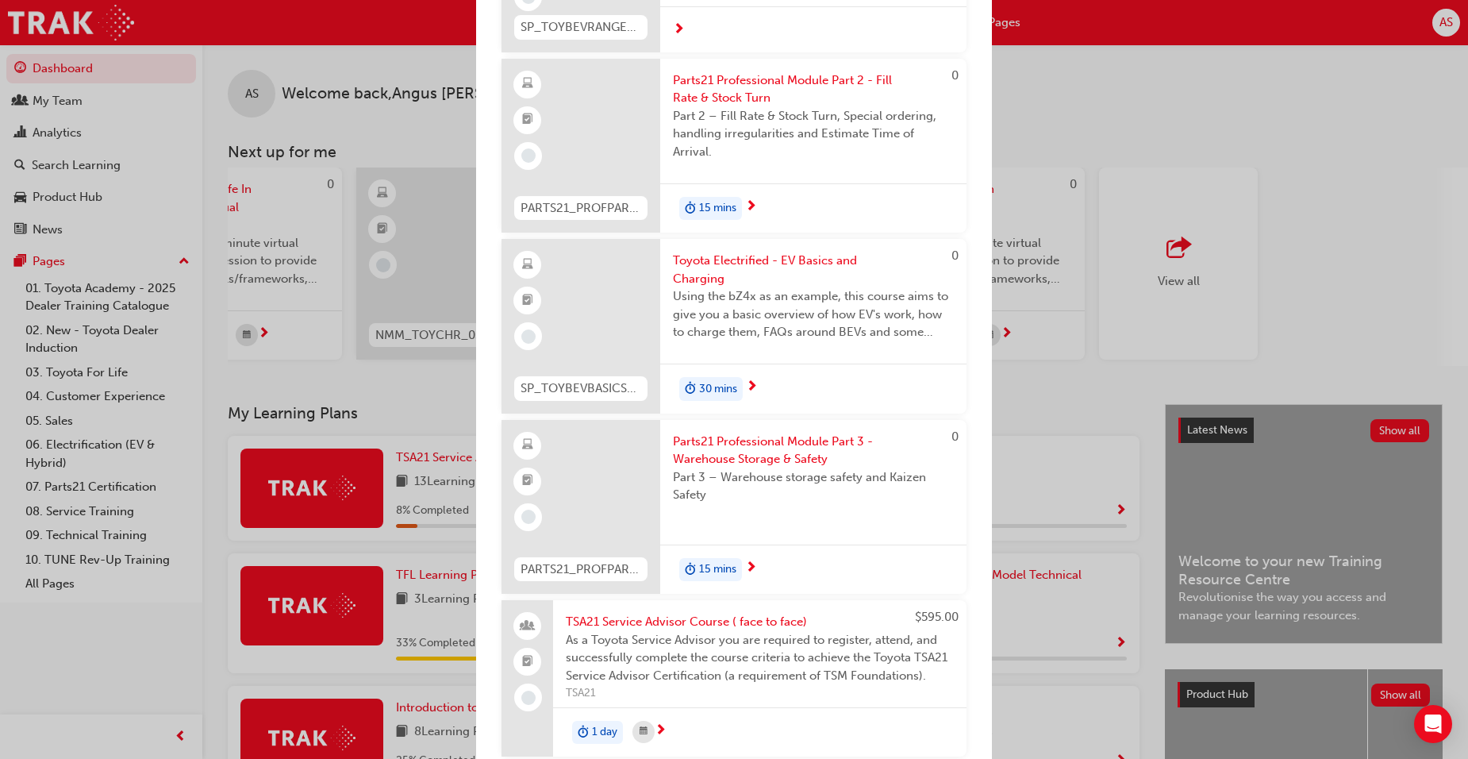  What do you see at coordinates (759, 693) in the screenshot?
I see `span: TSA21` at bounding box center [759, 693].